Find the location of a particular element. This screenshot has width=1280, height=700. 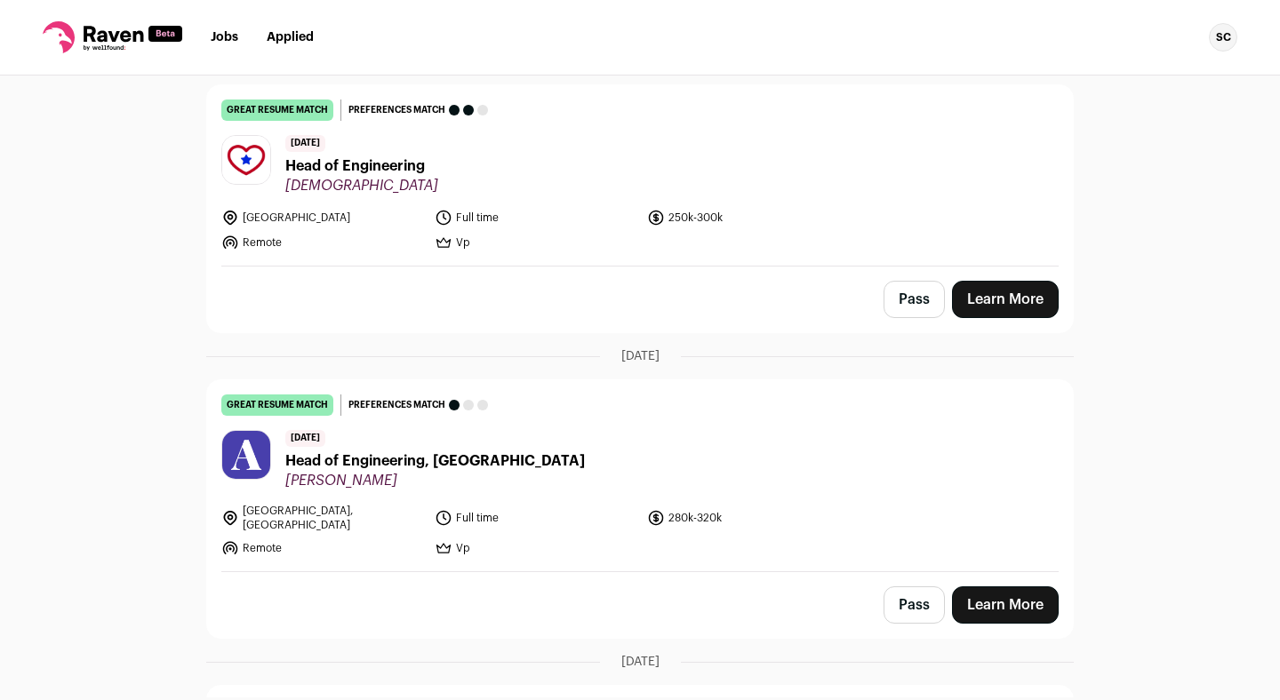

a: Jobs is located at coordinates (224, 37).